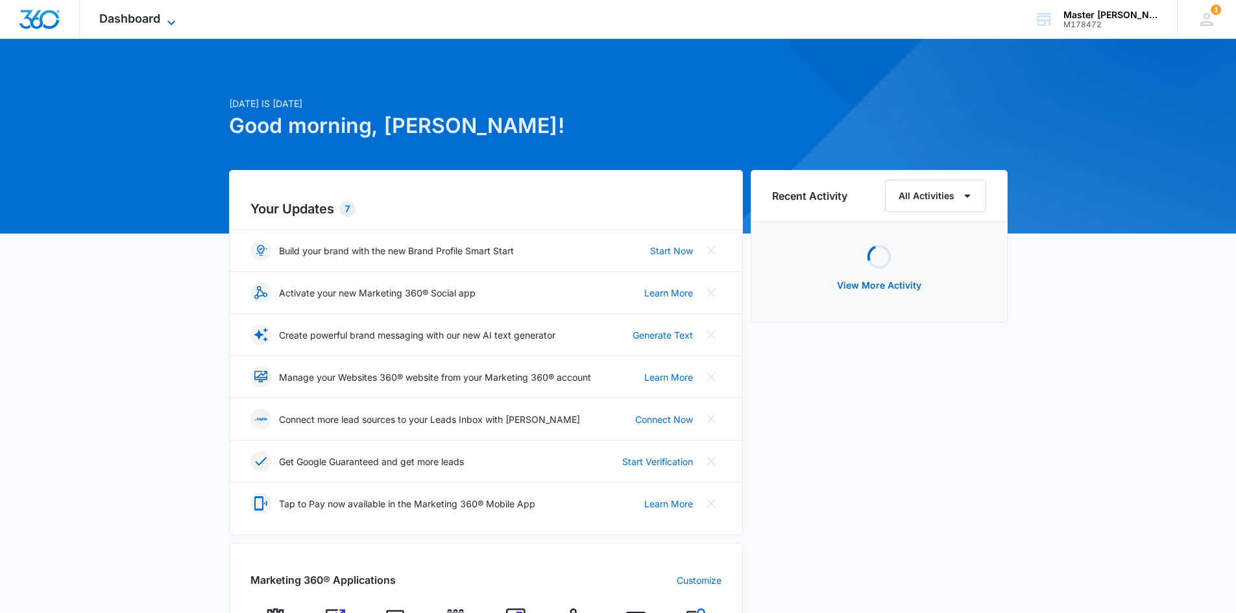  I want to click on p: Build your brand with the new Brand Profile Smart Start, so click(396, 250).